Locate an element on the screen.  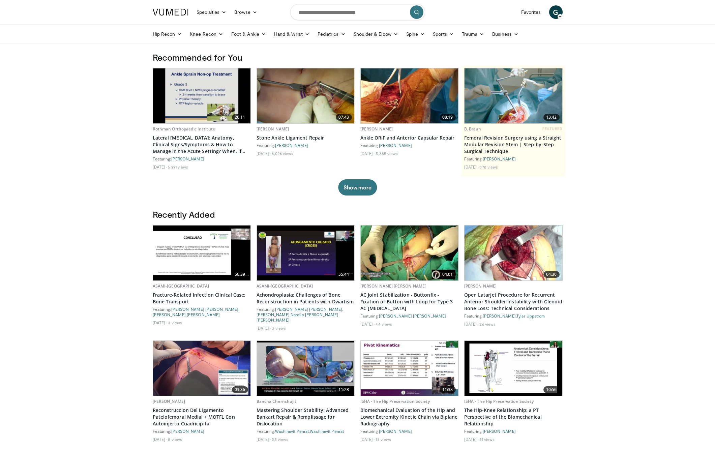
span: 26:11 is located at coordinates (240, 117).